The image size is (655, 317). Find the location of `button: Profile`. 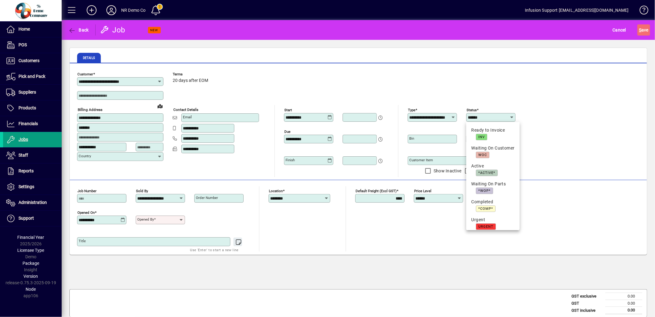

button: Profile is located at coordinates (111, 10).